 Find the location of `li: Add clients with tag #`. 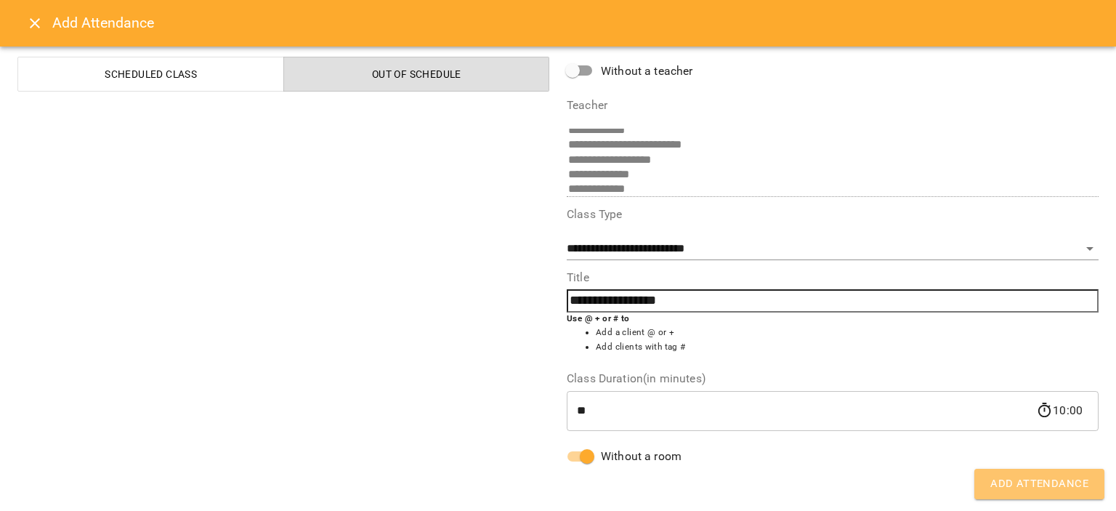

li: Add clients with tag # is located at coordinates (847, 347).